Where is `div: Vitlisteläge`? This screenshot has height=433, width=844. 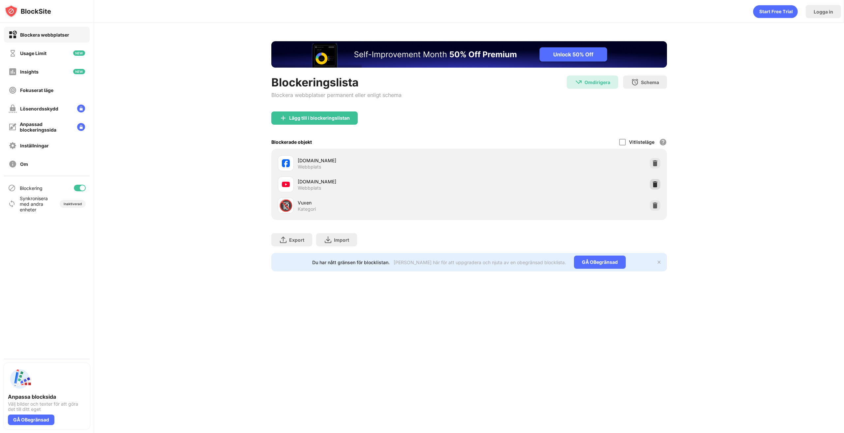 div: Vitlisteläge is located at coordinates (642, 142).